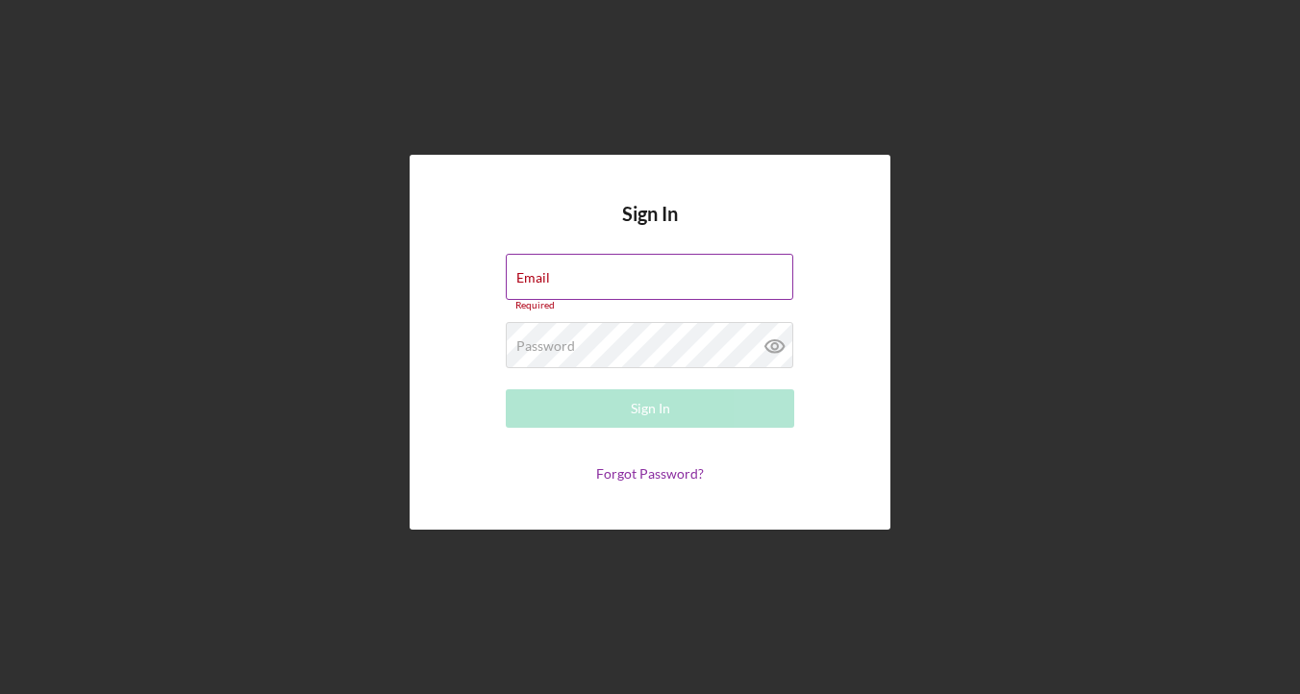 Image resolution: width=1300 pixels, height=694 pixels. I want to click on h4: Sign In, so click(650, 228).